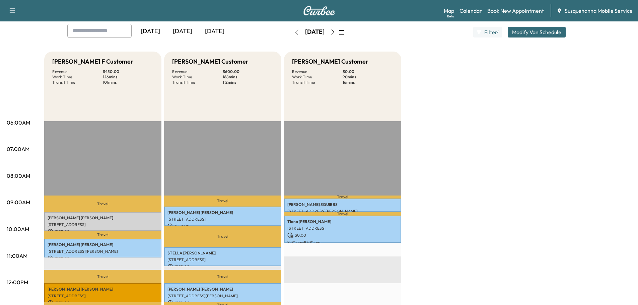 This screenshot has height=305, width=638. Describe the element at coordinates (343, 242) in the screenshot. I see `p: 9:30 am - 10:30 am` at that location.